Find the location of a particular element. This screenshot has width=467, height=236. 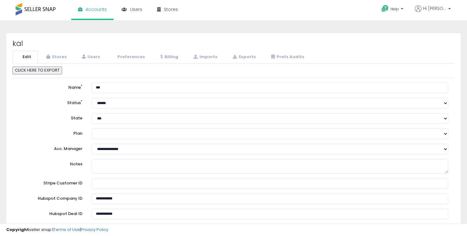

a: Preferences is located at coordinates (130, 57).